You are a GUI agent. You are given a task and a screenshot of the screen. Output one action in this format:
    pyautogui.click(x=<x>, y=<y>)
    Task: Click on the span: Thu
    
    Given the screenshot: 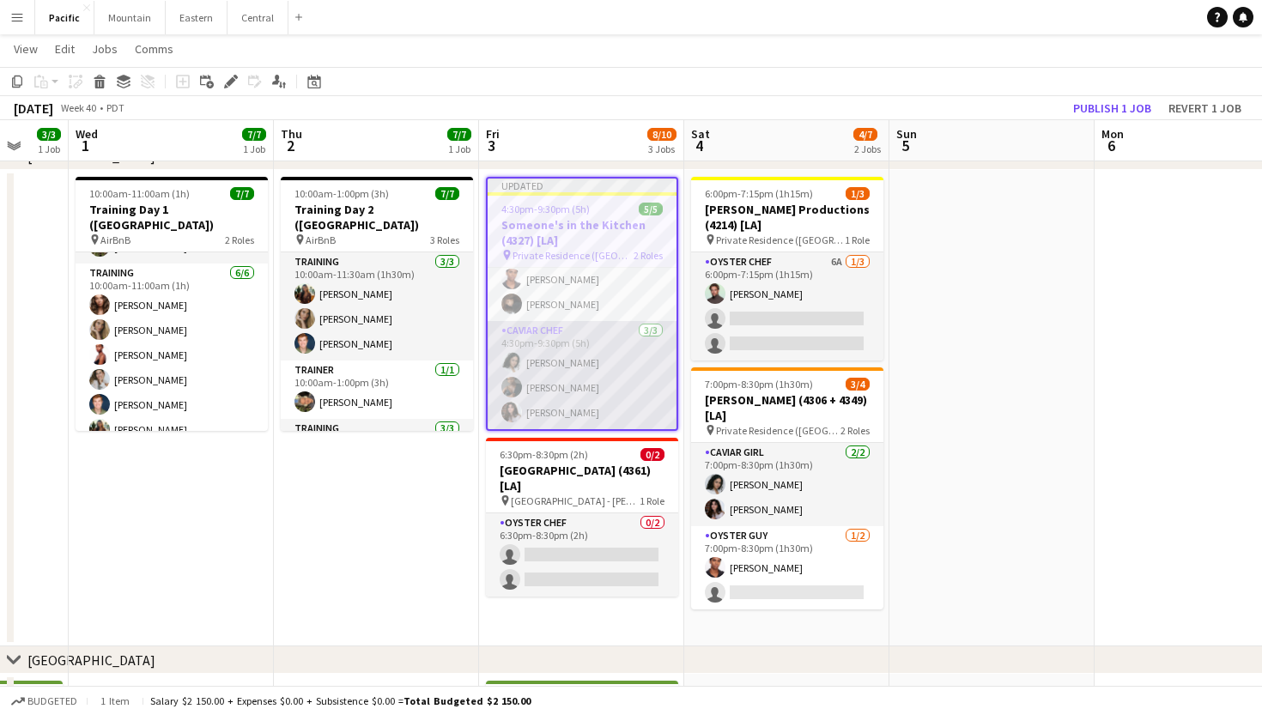 What is the action you would take?
    pyautogui.click(x=291, y=134)
    